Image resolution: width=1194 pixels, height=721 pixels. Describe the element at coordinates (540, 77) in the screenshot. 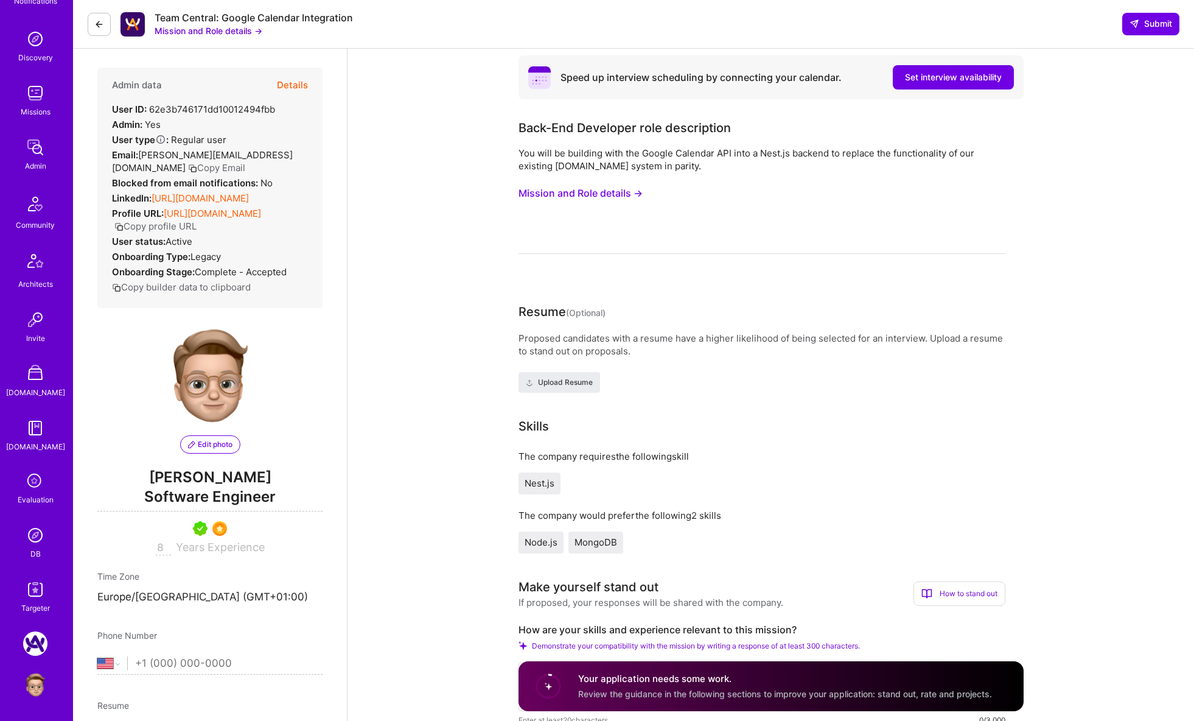

I see `i: icon PurpleCalendar` at that location.